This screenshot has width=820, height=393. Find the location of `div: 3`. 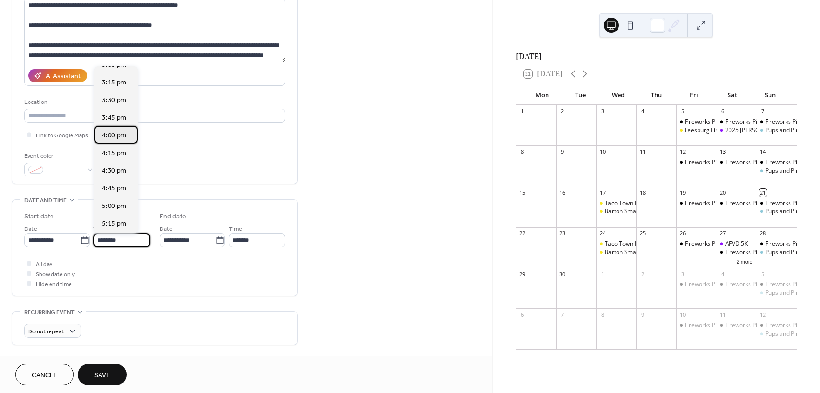

div: 3 is located at coordinates (602, 111).